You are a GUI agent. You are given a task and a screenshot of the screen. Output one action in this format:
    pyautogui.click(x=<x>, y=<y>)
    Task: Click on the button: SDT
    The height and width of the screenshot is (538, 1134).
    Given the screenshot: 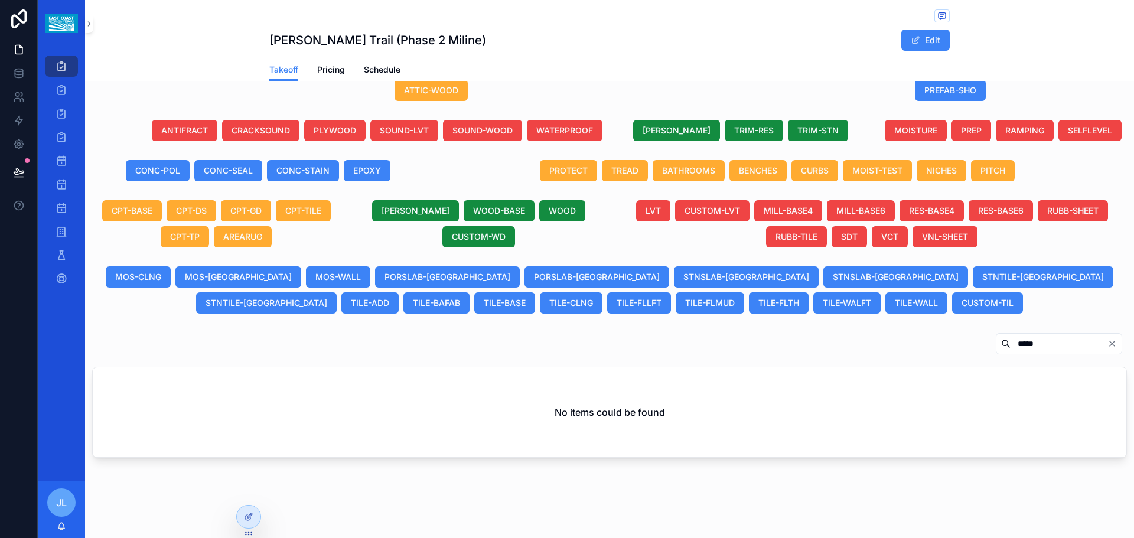 What is the action you would take?
    pyautogui.click(x=850, y=237)
    